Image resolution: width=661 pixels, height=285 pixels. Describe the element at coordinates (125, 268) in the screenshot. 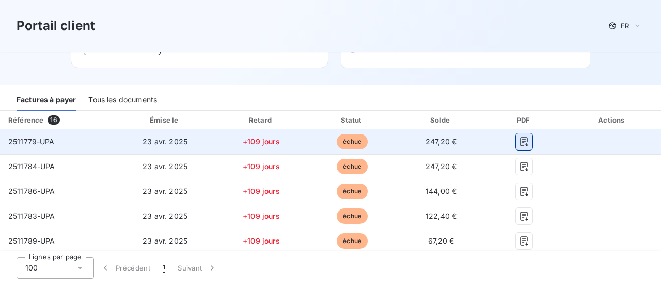

I see `button: Précédent` at that location.